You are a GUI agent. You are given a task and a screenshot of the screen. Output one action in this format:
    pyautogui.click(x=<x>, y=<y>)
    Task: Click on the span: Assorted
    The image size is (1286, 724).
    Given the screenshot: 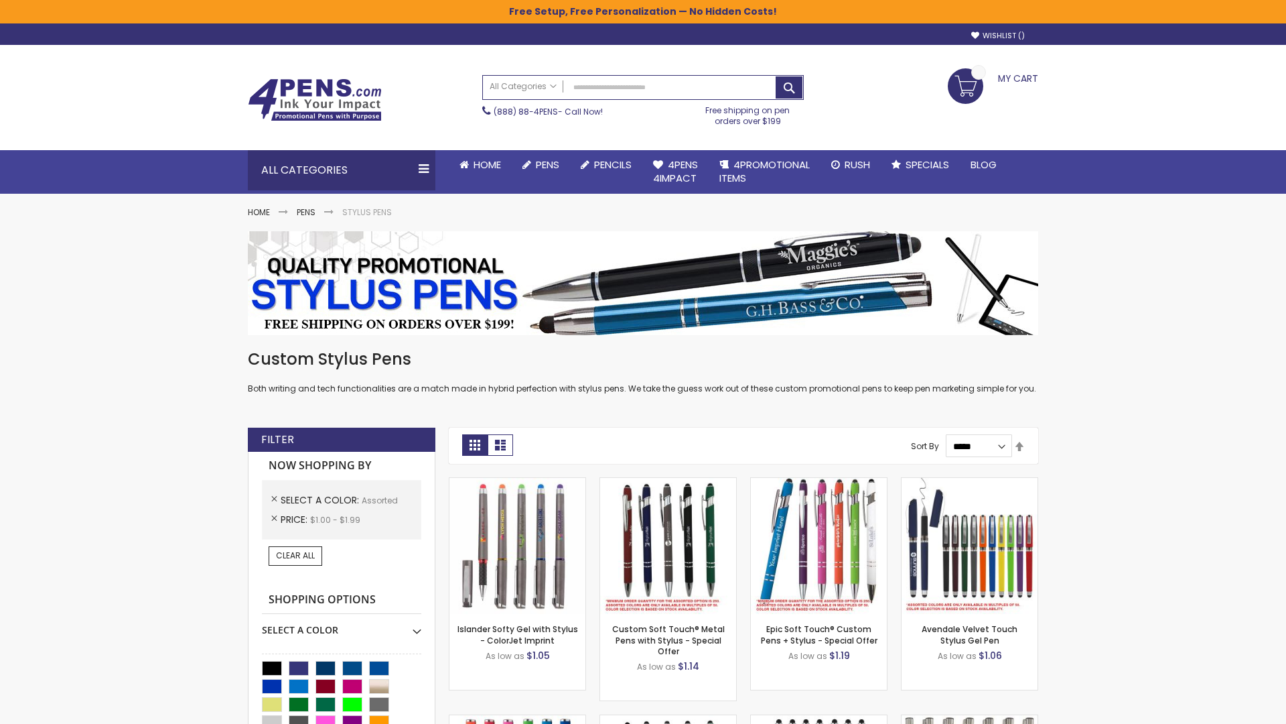 What is the action you would take?
    pyautogui.click(x=380, y=500)
    